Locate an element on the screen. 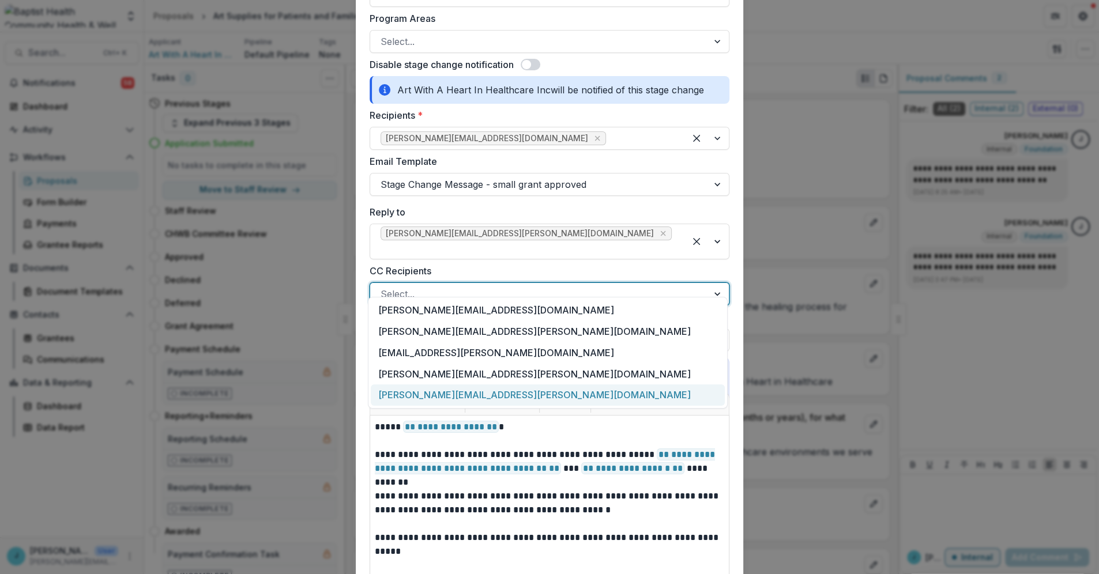 The image size is (1099, 574). label: Program Areas is located at coordinates (546, 18).